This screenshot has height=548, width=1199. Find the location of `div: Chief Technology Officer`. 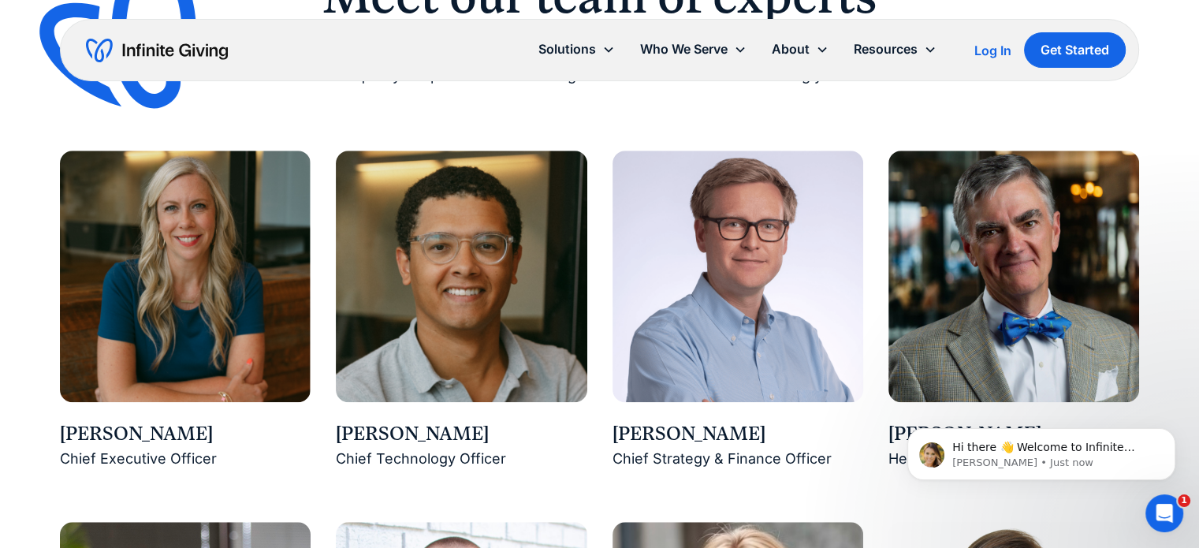

div: Chief Technology Officer is located at coordinates (461, 459).